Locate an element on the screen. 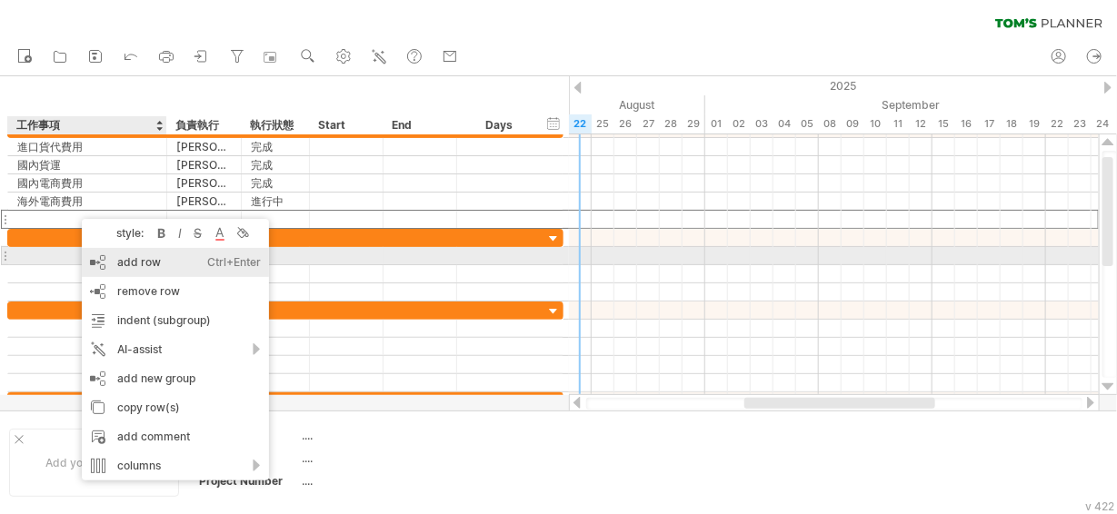 The image size is (1117, 514). div: Friday, 19 September 2025 is located at coordinates (1034, 124).